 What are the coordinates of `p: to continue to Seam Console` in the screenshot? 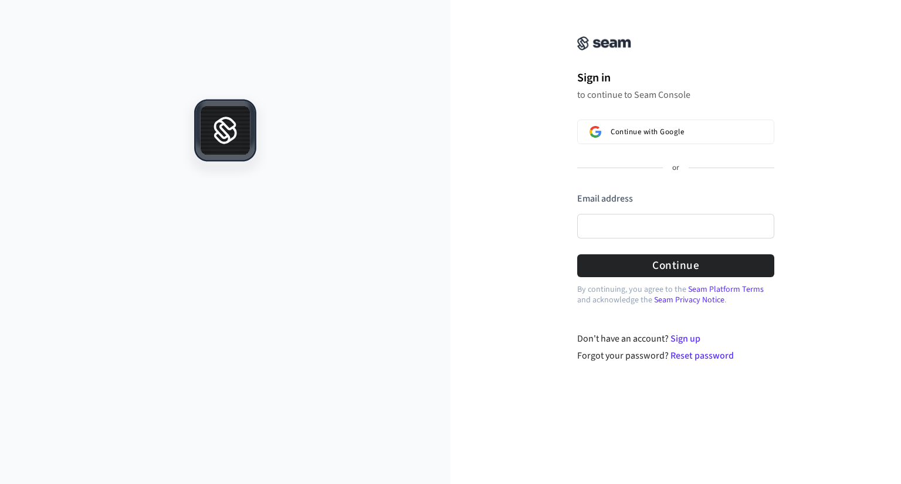 It's located at (675, 95).